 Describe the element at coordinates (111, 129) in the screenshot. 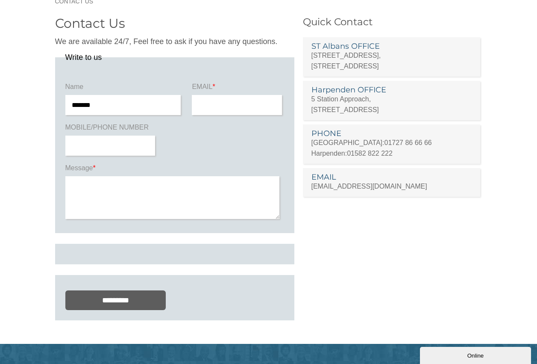

I see `label: MOBILE/PHONE NUMBER` at that location.